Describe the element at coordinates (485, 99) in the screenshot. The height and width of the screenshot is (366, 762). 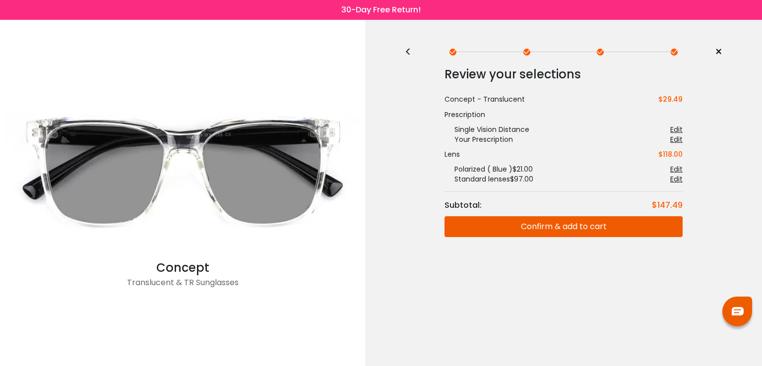
I see `div: Concept - Translucent` at that location.